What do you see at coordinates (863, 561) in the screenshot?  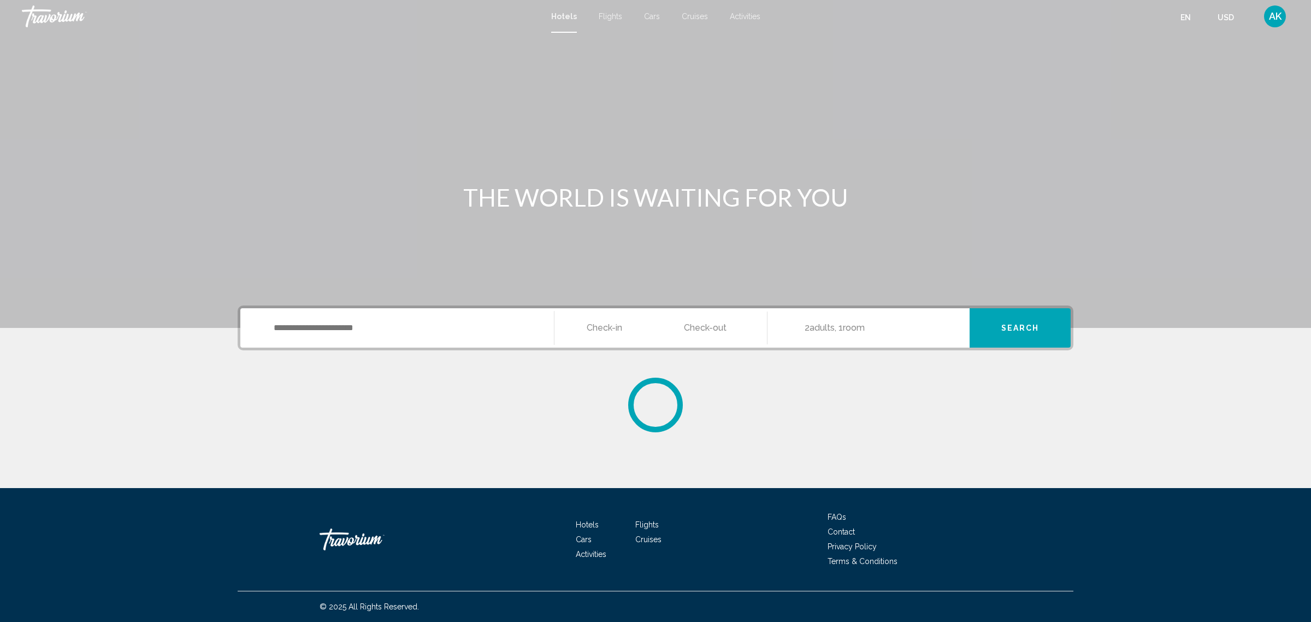 I see `span: Terms & Conditions` at bounding box center [863, 561].